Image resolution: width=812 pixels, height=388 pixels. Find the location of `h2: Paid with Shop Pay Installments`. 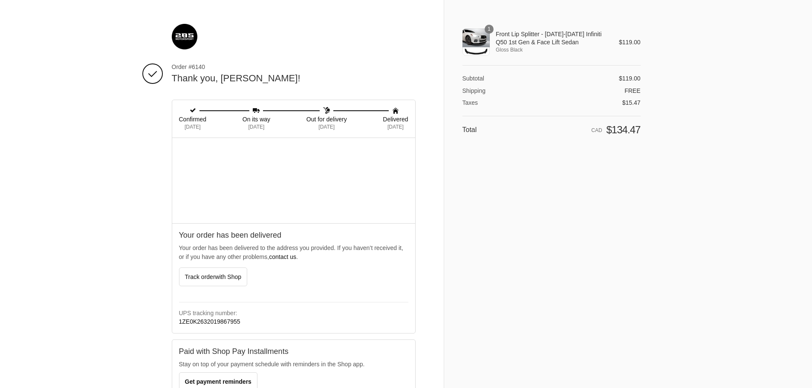

h2: Paid with Shop Pay Installments is located at coordinates (294, 352).